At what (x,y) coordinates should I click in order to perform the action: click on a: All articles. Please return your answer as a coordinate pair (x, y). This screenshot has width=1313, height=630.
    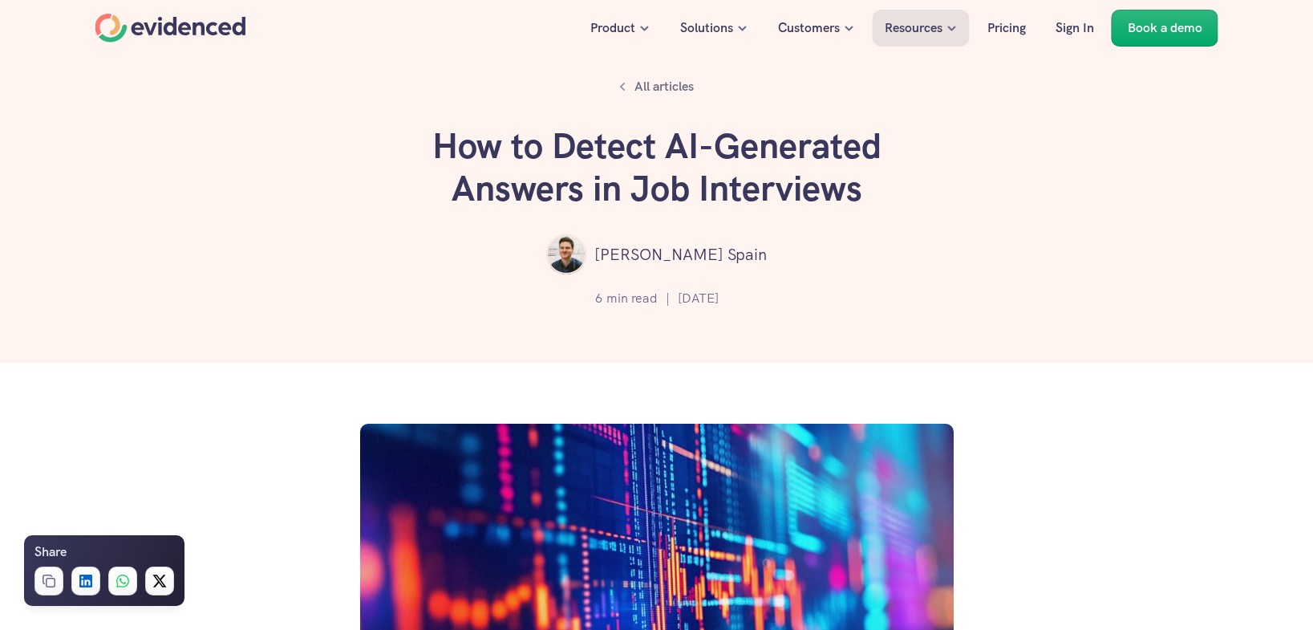
    Looking at the image, I should click on (656, 87).